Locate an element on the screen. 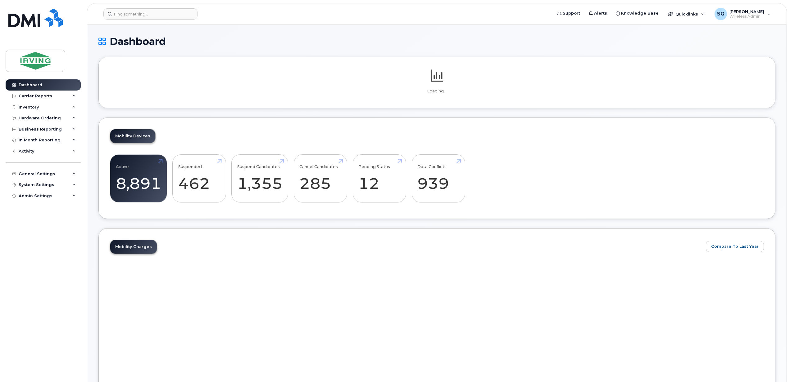 The image size is (790, 382). a: Cancel Candidates 285 is located at coordinates (320, 179).